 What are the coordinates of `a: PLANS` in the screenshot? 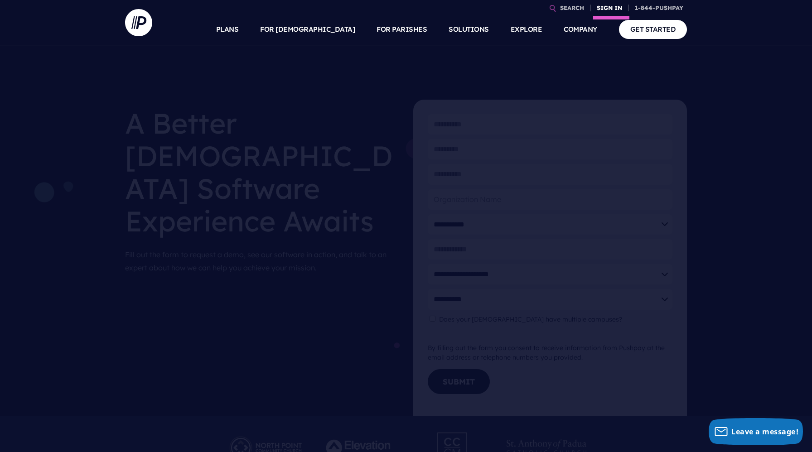 It's located at (228, 29).